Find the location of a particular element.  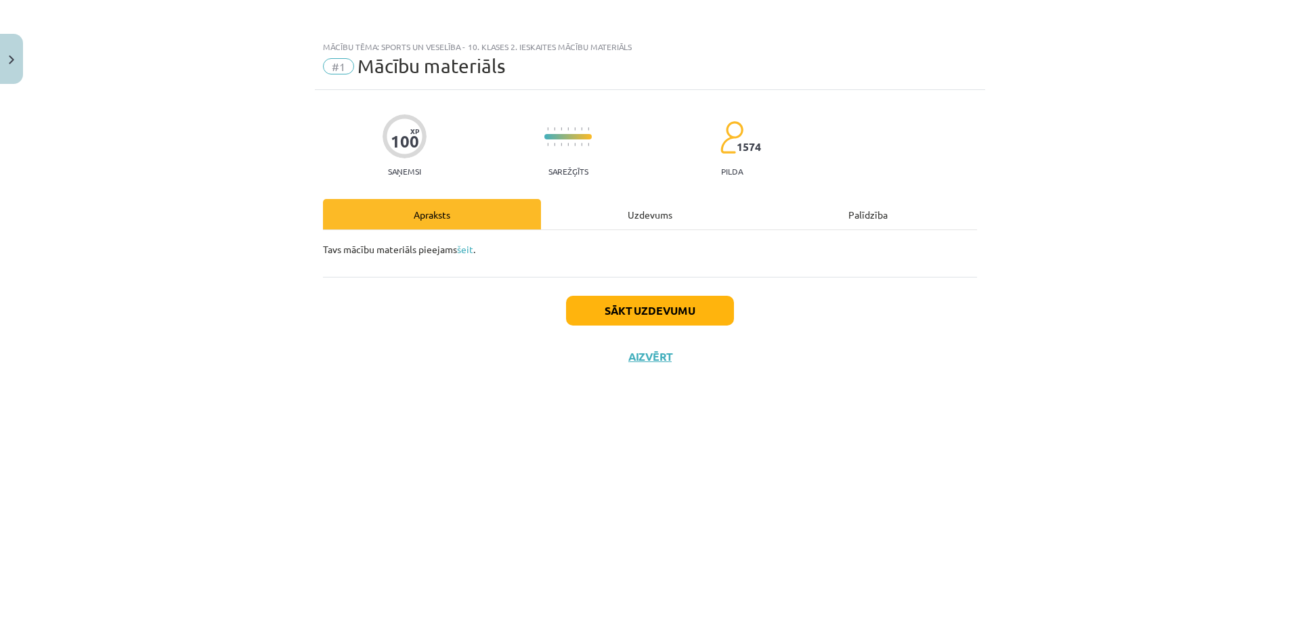

button: Aizvērt is located at coordinates (650, 357).